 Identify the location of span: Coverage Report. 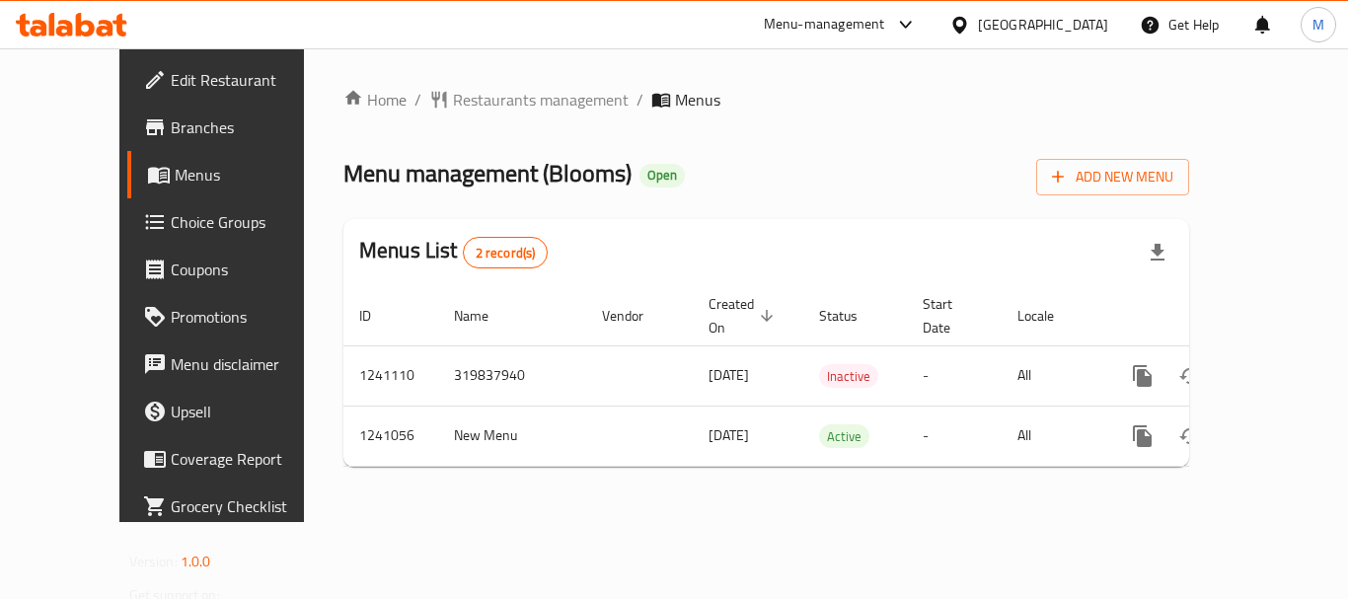
(250, 459).